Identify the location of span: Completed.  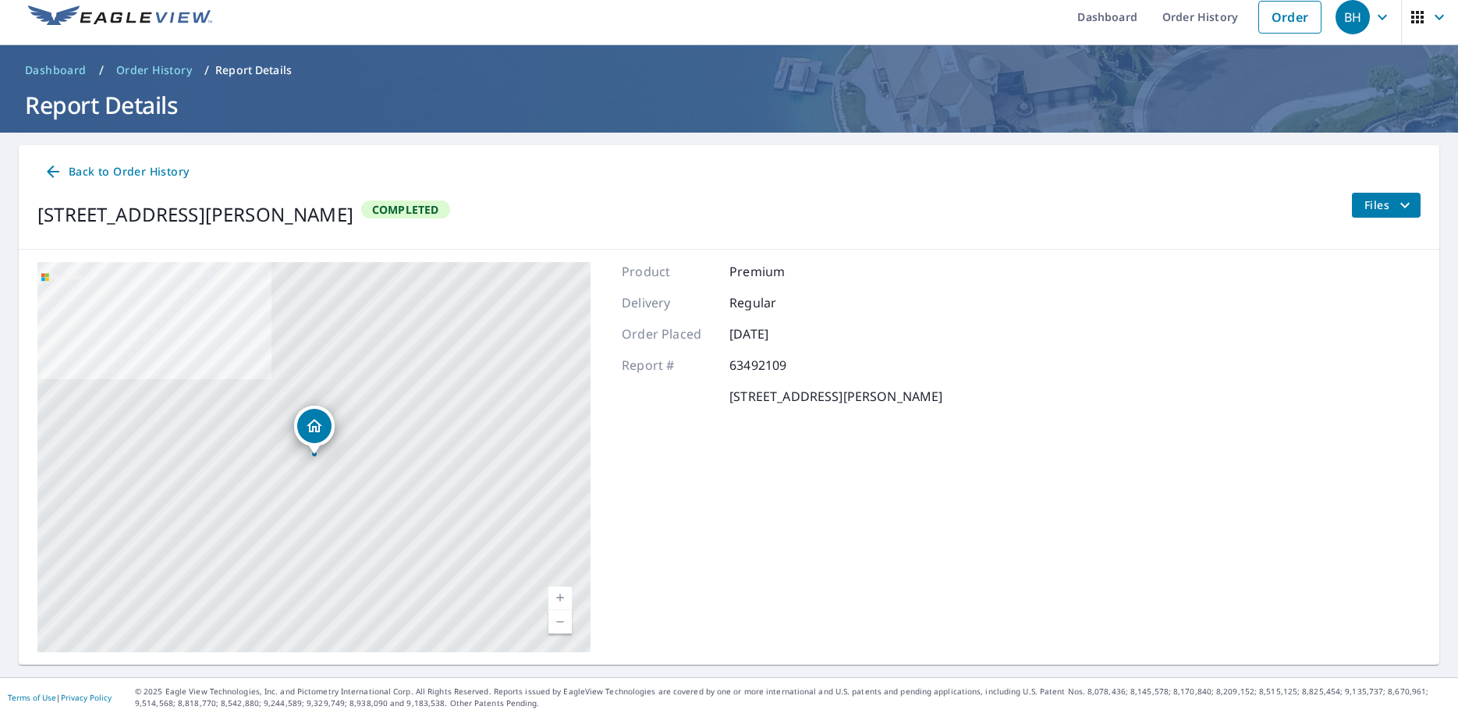
(406, 209).